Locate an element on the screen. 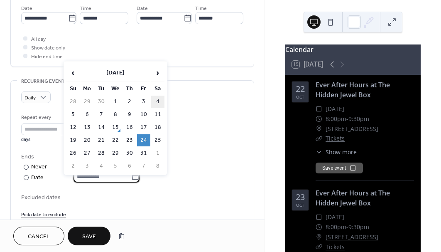 This screenshot has height=252, width=441. a: Cancel is located at coordinates (39, 235).